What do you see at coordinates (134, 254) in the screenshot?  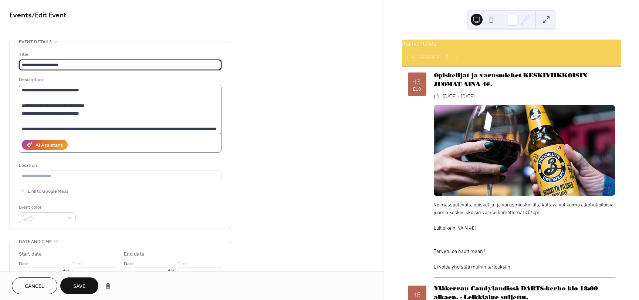 I see `div: End date` at bounding box center [134, 254].